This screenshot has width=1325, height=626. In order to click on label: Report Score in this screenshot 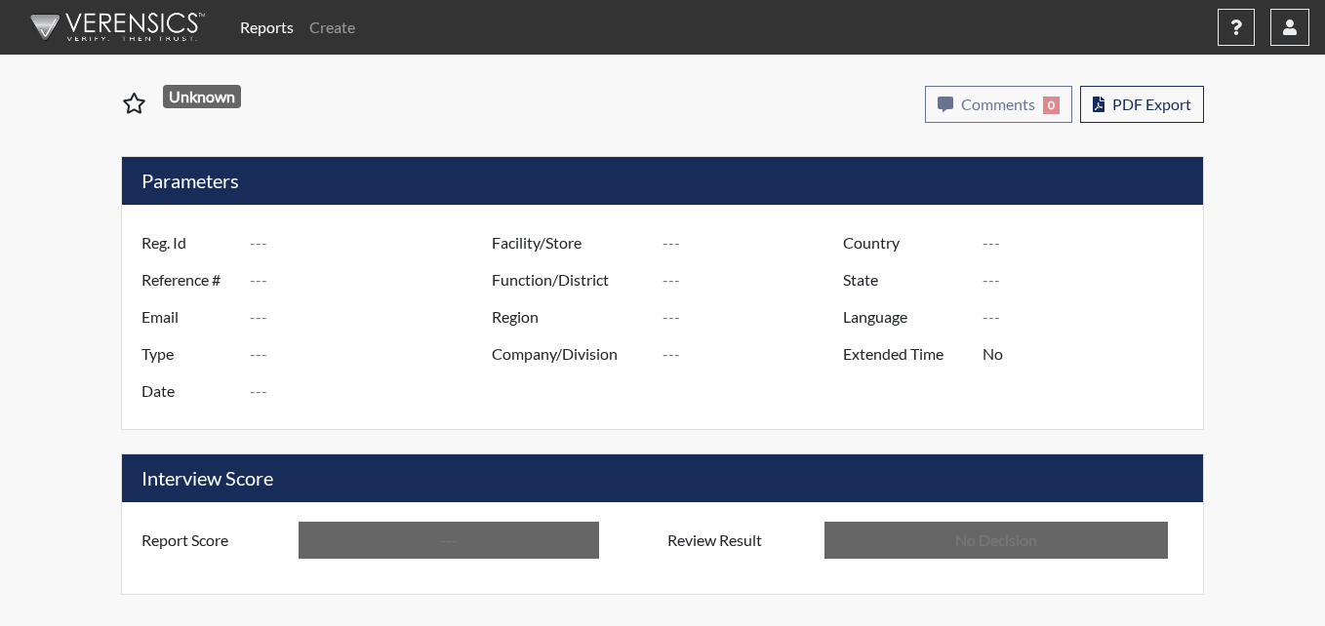, I will do `click(213, 541)`.